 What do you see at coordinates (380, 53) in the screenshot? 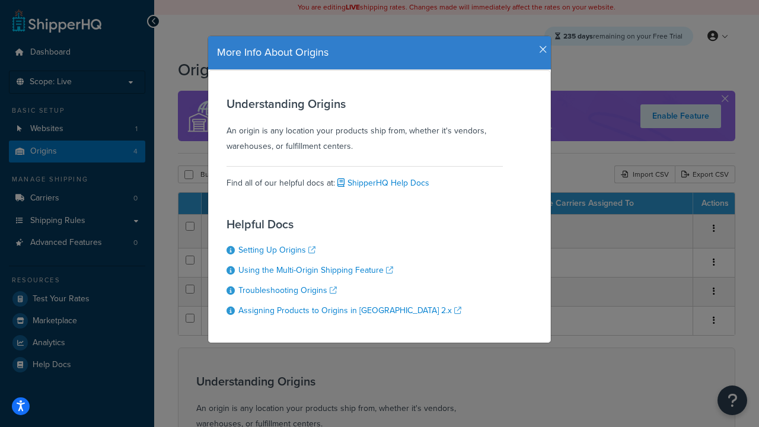
I see `h4: More Info About Origins` at bounding box center [380, 53].